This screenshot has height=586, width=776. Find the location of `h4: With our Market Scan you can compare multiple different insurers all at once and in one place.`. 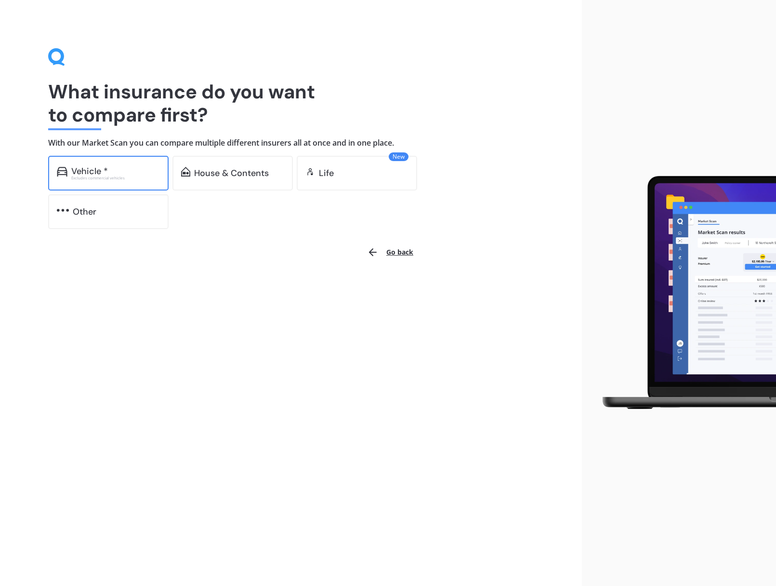

h4: With our Market Scan you can compare multiple different insurers all at once and in one place. is located at coordinates (291, 143).